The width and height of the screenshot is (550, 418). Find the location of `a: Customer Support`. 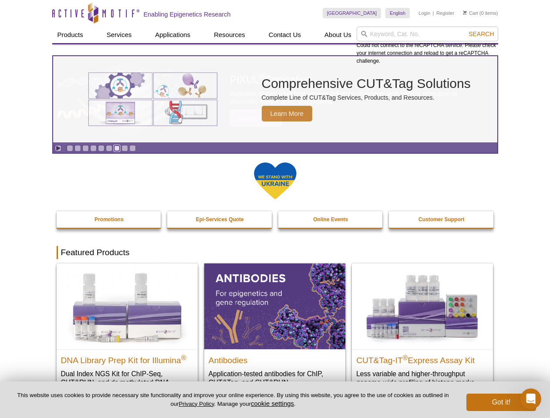

a: Customer Support is located at coordinates (441, 219).